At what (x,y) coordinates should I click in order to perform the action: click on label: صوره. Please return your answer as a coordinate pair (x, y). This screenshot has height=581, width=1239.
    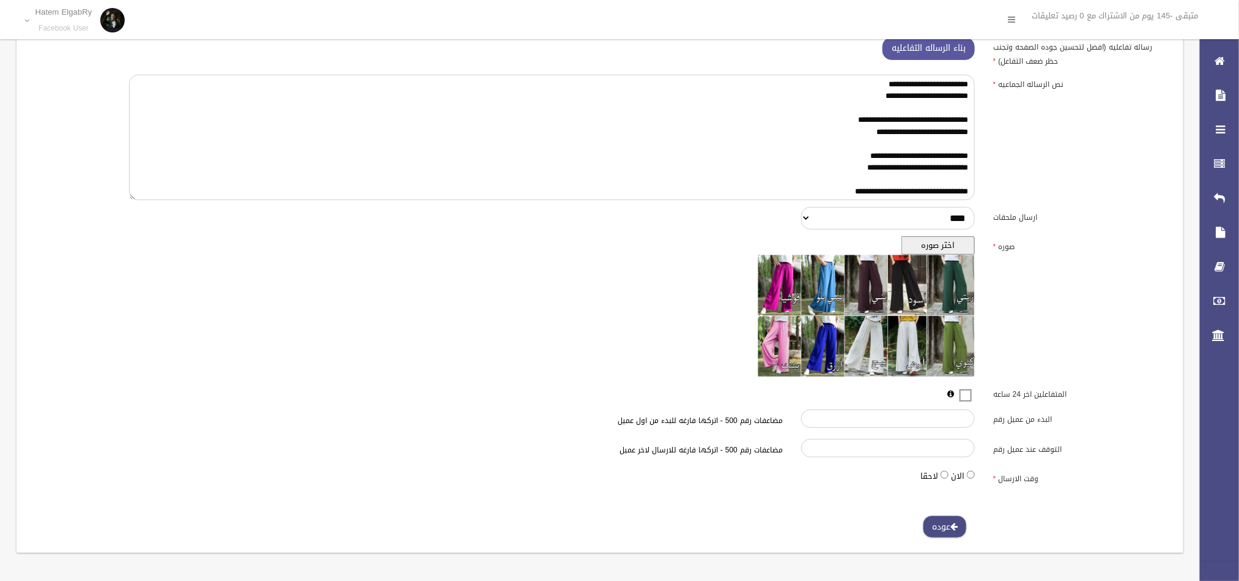
    Looking at the image, I should click on (1080, 245).